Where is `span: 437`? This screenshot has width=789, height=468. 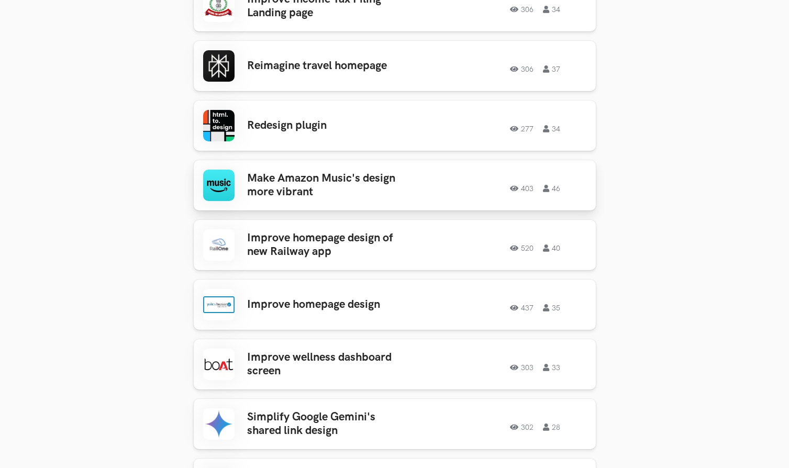
span: 437 is located at coordinates (521, 308).